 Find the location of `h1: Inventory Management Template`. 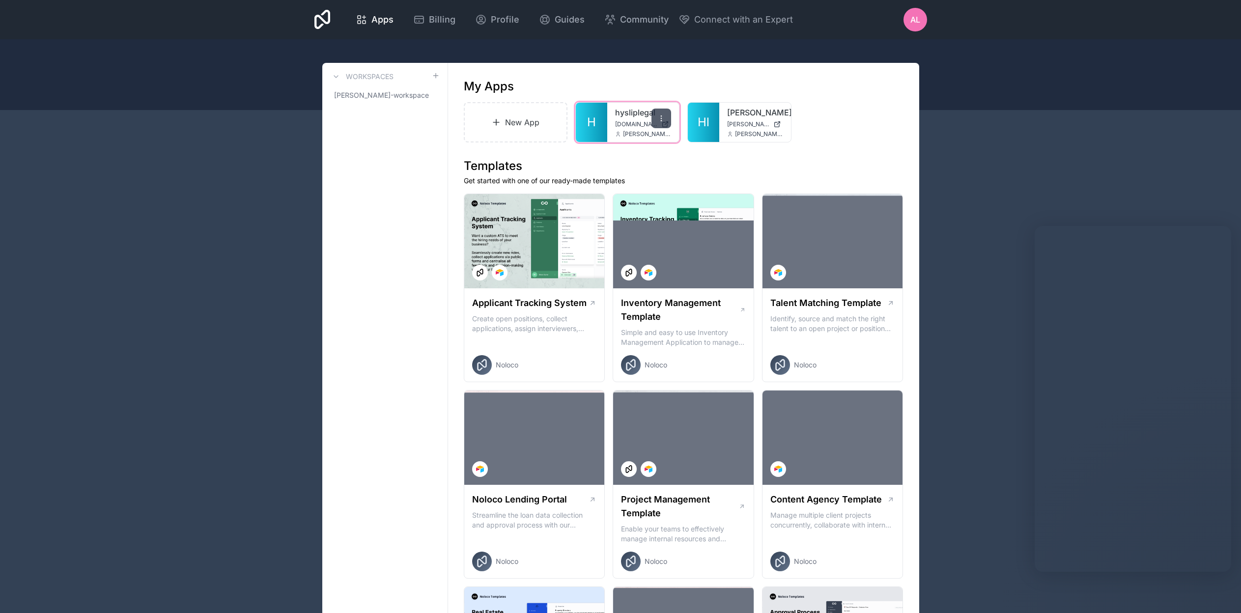

h1: Inventory Management Template is located at coordinates (680, 310).